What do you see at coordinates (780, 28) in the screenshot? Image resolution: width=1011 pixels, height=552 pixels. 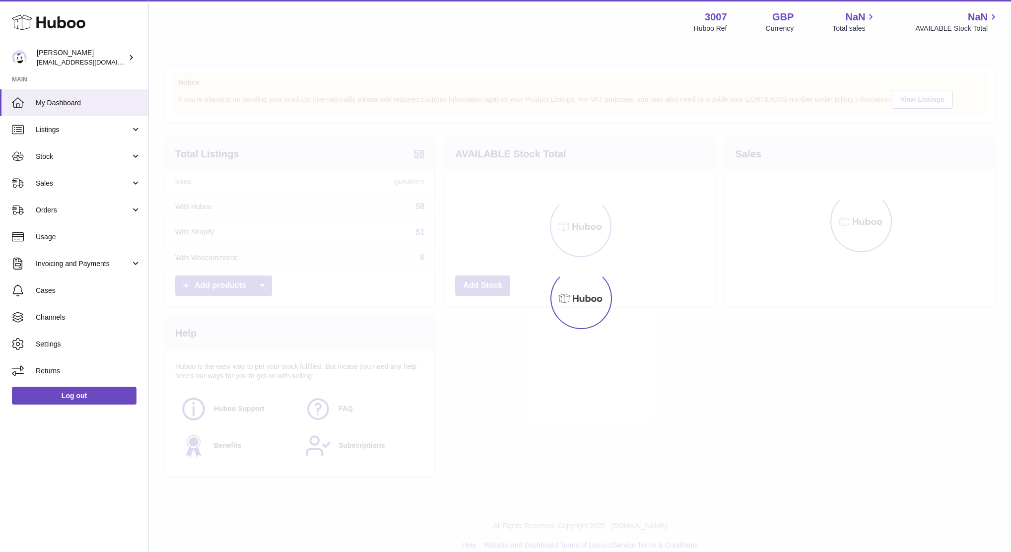 I see `div: Currency` at bounding box center [780, 28].